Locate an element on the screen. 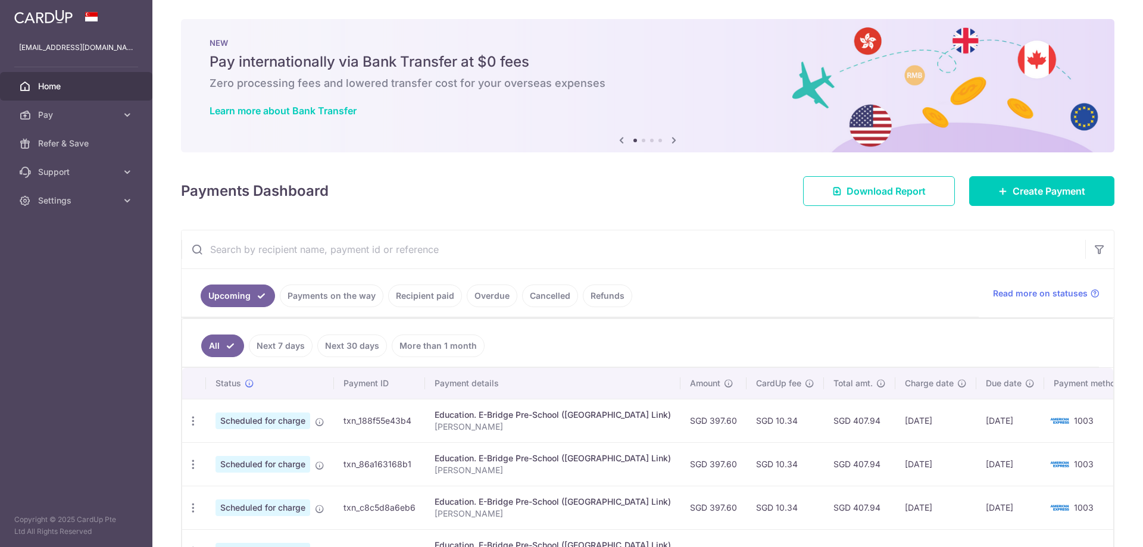 The height and width of the screenshot is (547, 1143). span: Home is located at coordinates (77, 86).